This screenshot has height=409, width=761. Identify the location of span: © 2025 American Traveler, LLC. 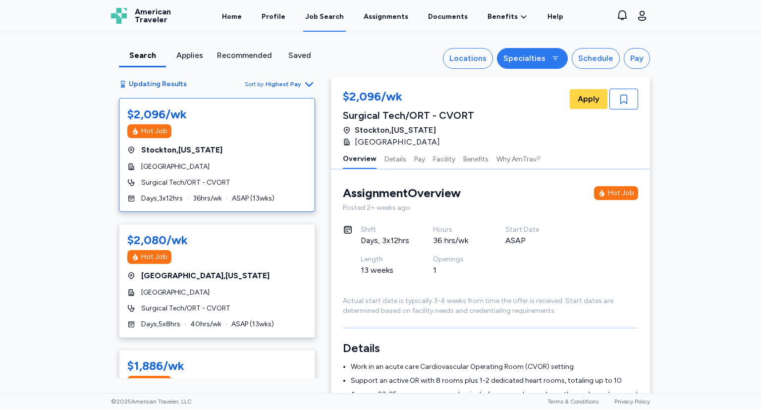
(151, 402).